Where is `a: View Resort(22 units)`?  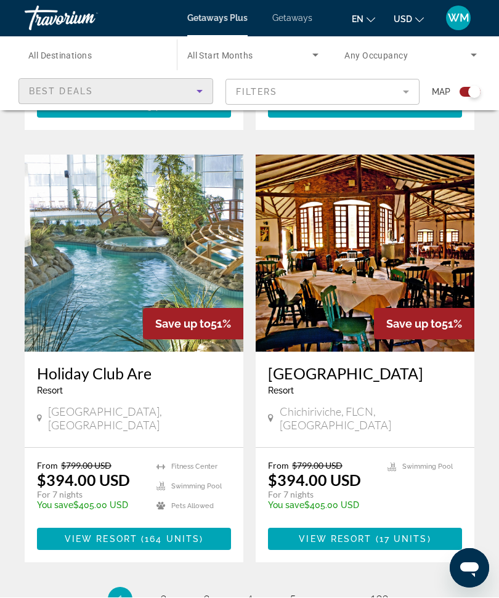 a: View Resort(22 units) is located at coordinates (364, 107).